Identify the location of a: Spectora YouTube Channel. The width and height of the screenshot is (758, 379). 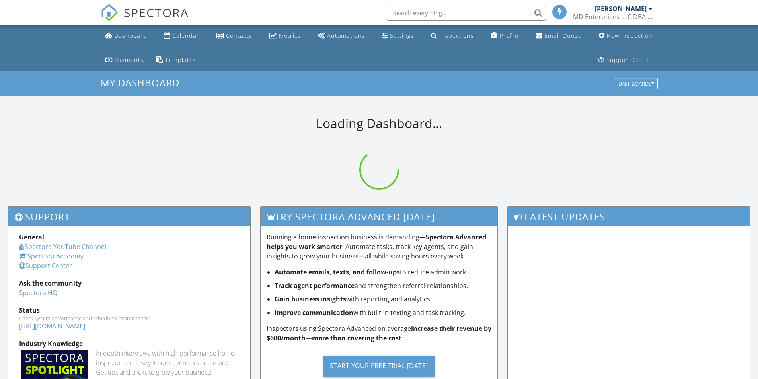
(63, 247).